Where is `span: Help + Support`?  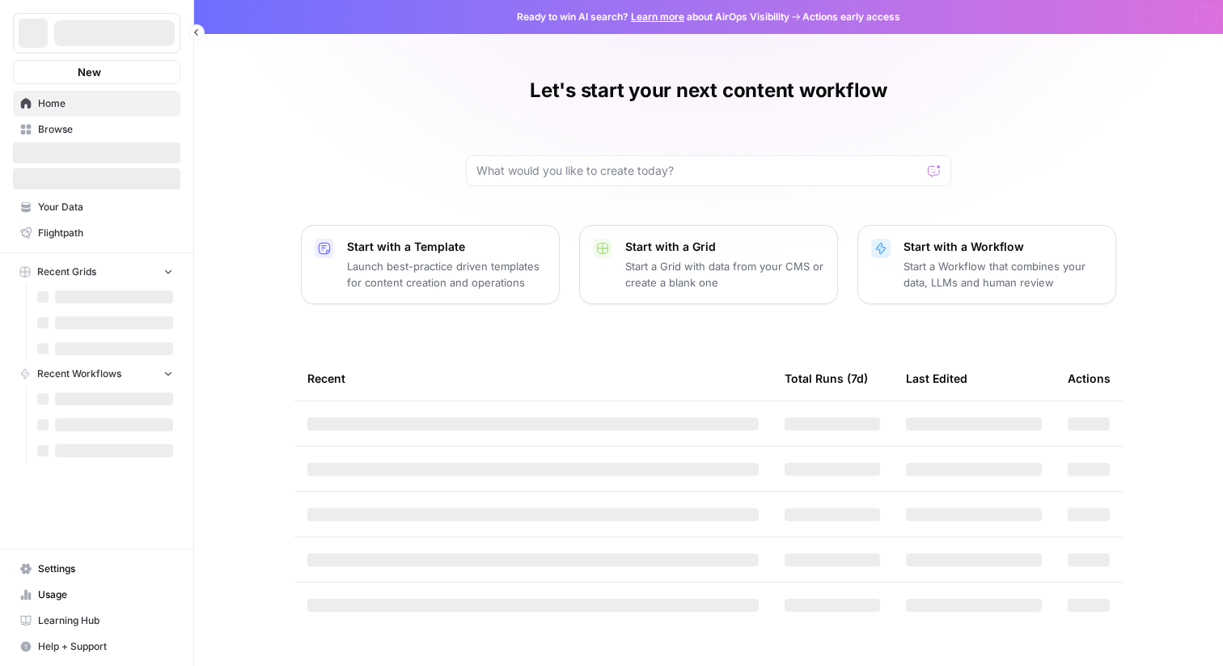 span: Help + Support is located at coordinates (105, 646).